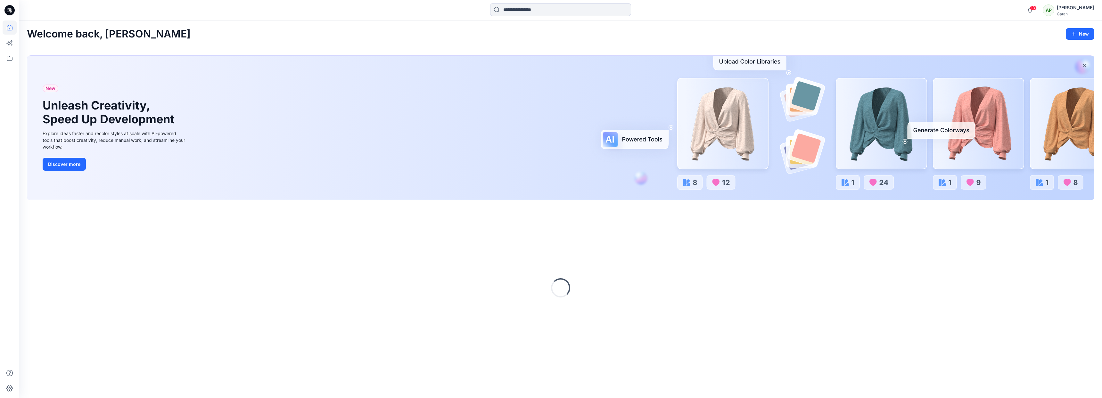 This screenshot has width=1102, height=398. I want to click on div: Garan, so click(1076, 14).